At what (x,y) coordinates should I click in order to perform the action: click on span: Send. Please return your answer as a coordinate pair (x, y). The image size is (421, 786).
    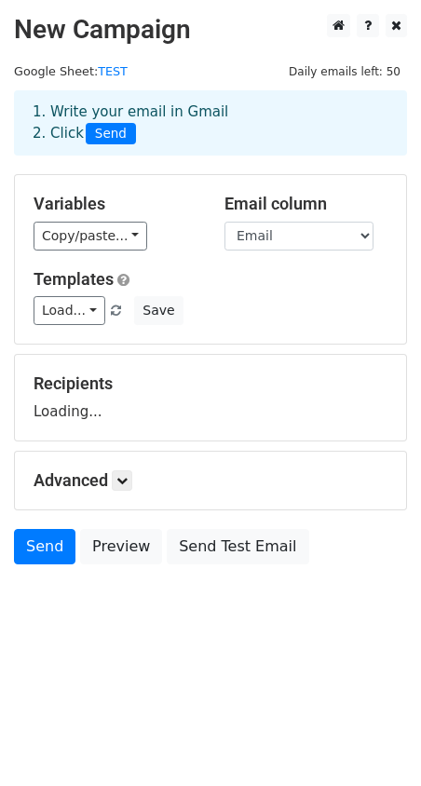
    Looking at the image, I should click on (111, 134).